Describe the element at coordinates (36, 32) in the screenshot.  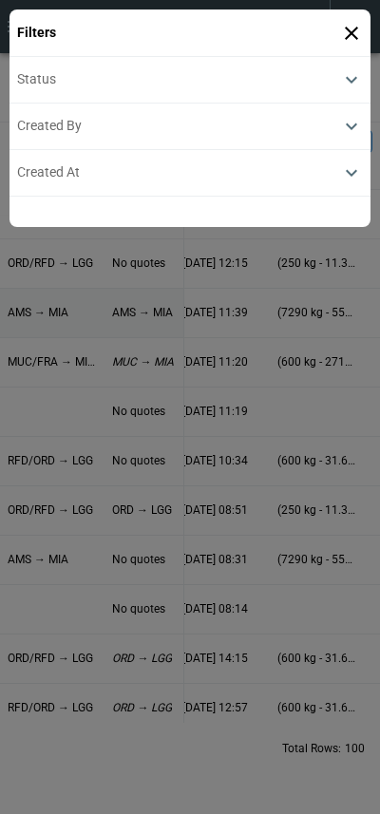
I see `p: Filters` at that location.